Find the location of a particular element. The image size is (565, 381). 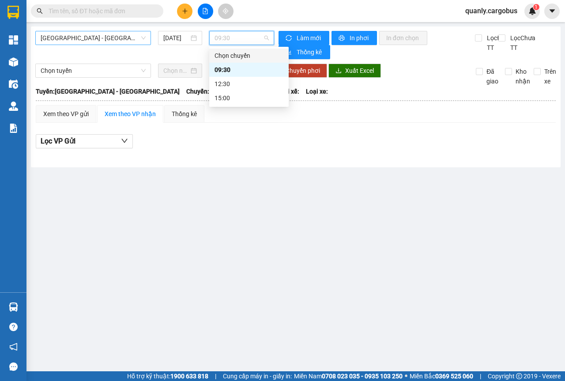

span: Làm mới is located at coordinates (309, 38).